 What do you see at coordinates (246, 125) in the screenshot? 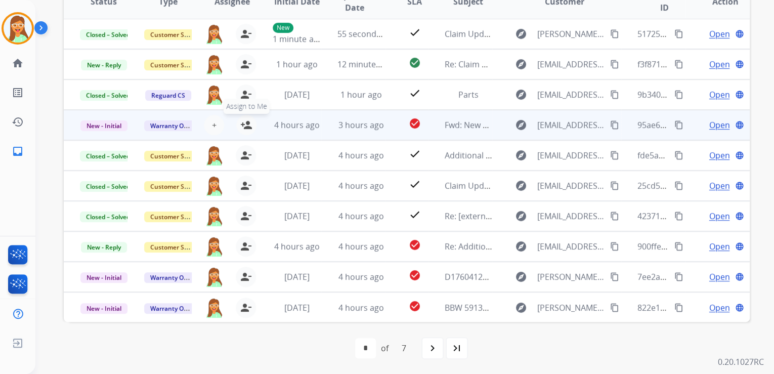
I see `mat-icon: person_add` at bounding box center [246, 125].